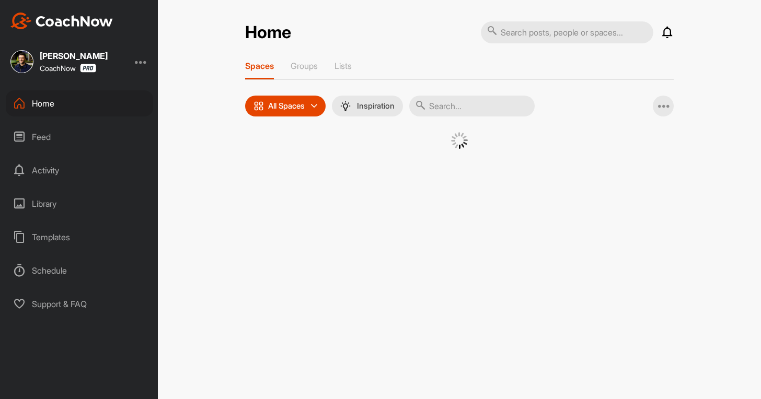 The height and width of the screenshot is (399, 761). I want to click on p: Inspiration, so click(376, 106).